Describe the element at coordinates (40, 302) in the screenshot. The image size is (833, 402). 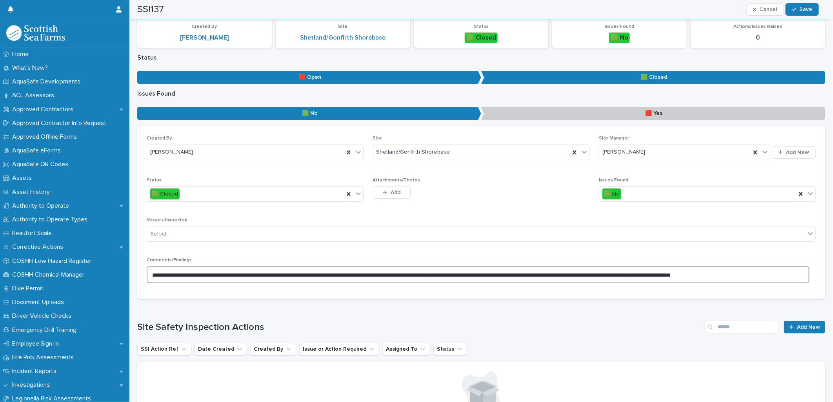
I see `p: Document Uploads` at that location.